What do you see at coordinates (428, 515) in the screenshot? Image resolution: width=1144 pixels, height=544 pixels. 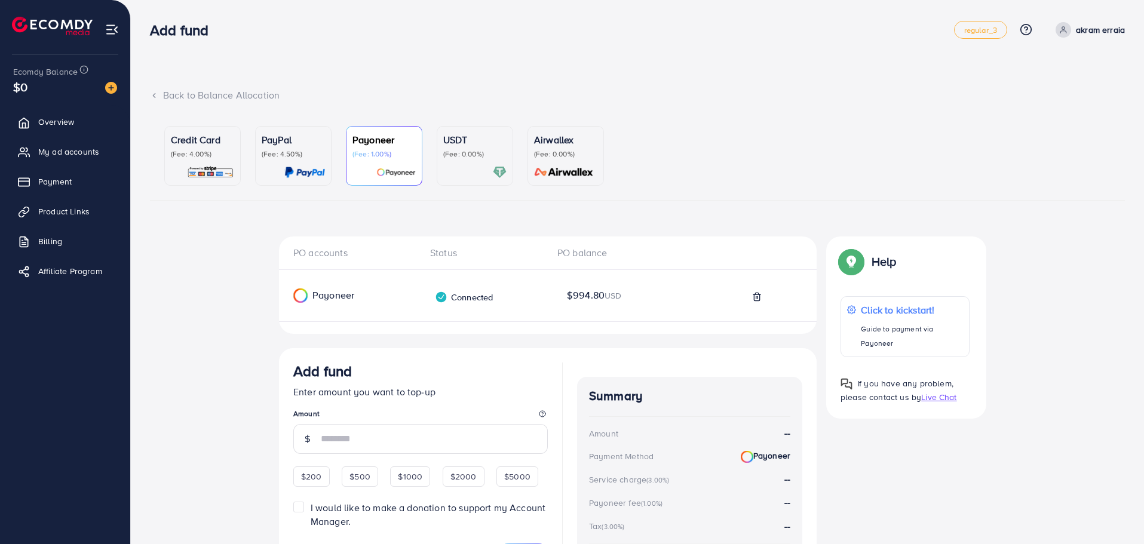 I see `span: I would like to make a donation to support my Account Manager.` at bounding box center [428, 515].